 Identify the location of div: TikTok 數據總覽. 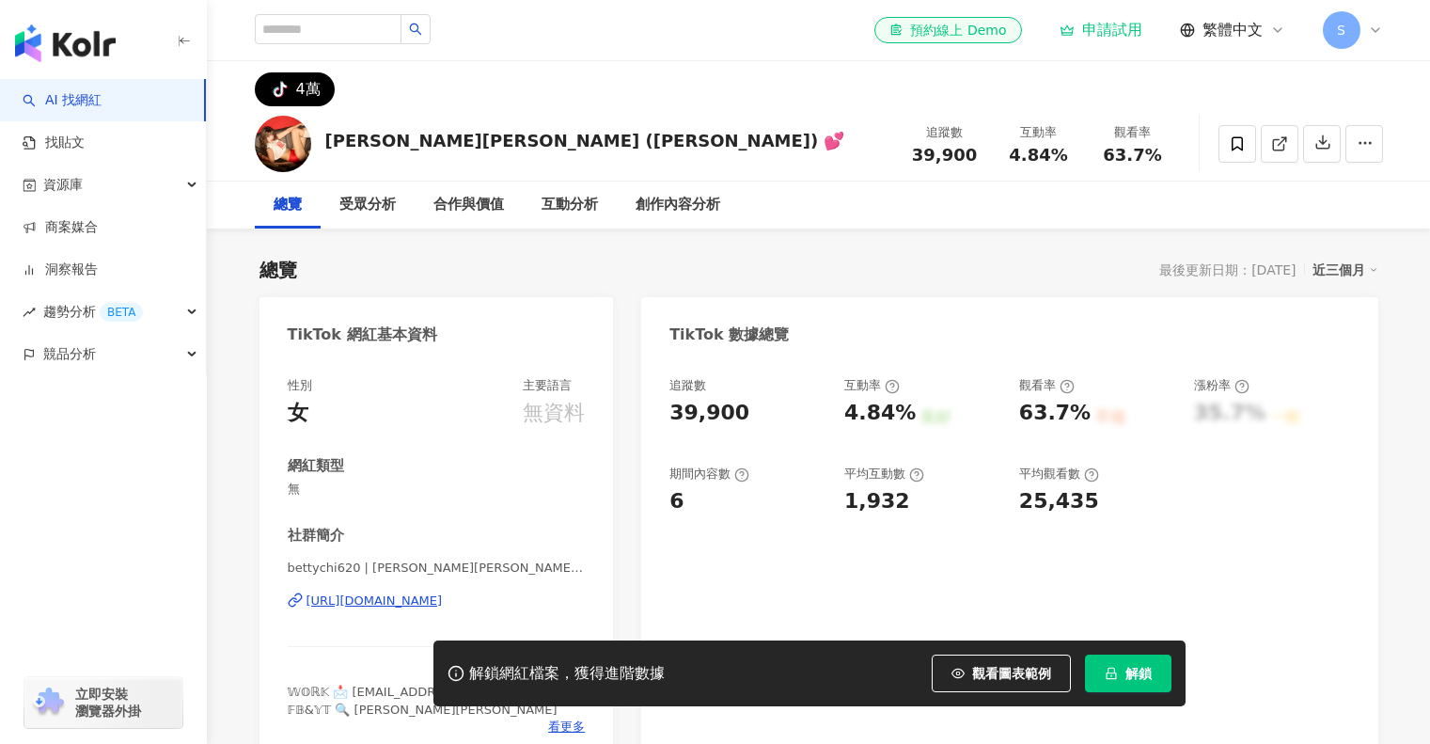
(729, 335).